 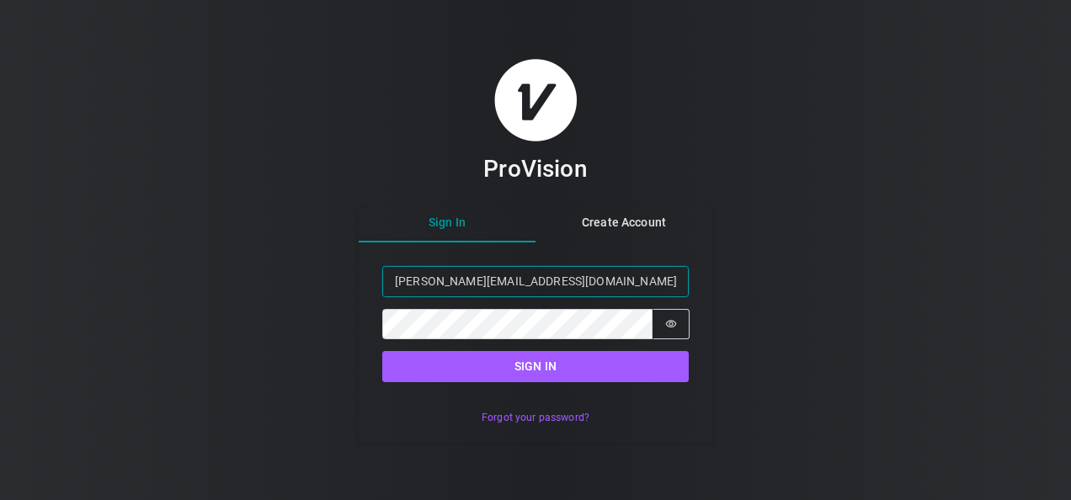 What do you see at coordinates (534, 168) in the screenshot?
I see `h3: ProVision` at bounding box center [534, 168].